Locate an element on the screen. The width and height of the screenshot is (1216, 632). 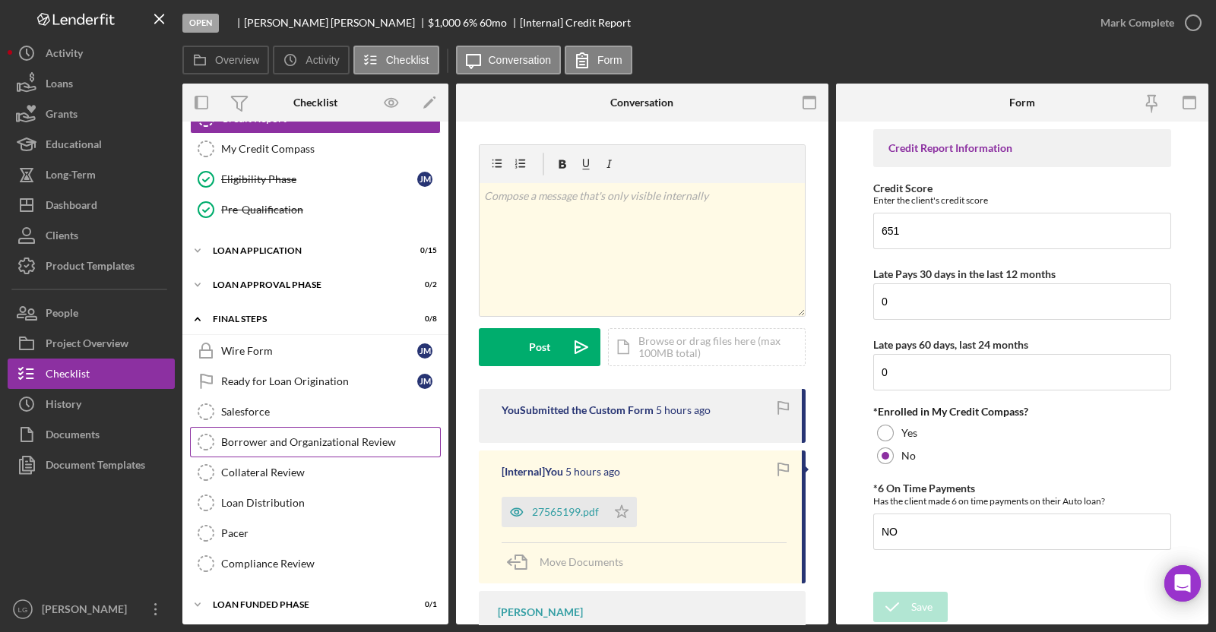
div: You Submitted the Custom Form is located at coordinates (578, 411).